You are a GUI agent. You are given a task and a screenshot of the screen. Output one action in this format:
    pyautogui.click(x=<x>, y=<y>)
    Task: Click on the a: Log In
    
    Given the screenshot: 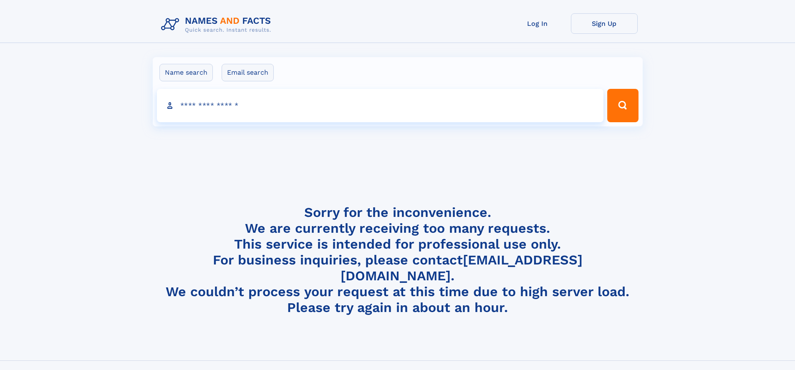 What is the action you would take?
    pyautogui.click(x=537, y=23)
    